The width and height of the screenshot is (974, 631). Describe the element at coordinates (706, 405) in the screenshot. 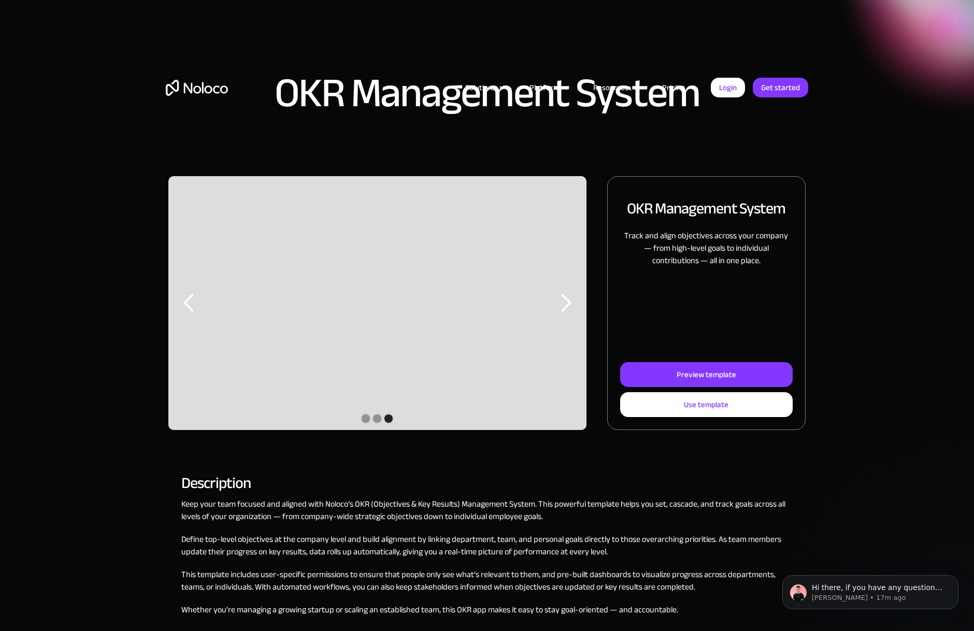

I see `div: Use template` at that location.